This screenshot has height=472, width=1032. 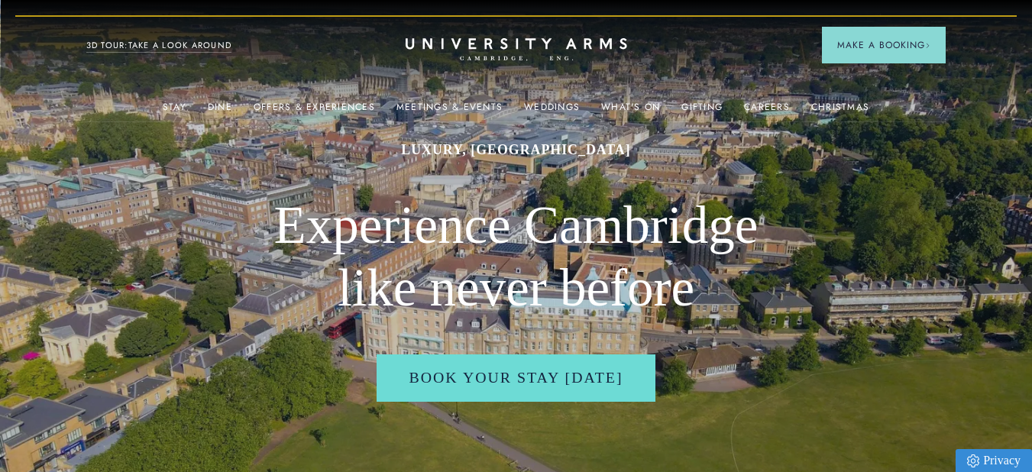 I want to click on a: Weddings, so click(x=552, y=112).